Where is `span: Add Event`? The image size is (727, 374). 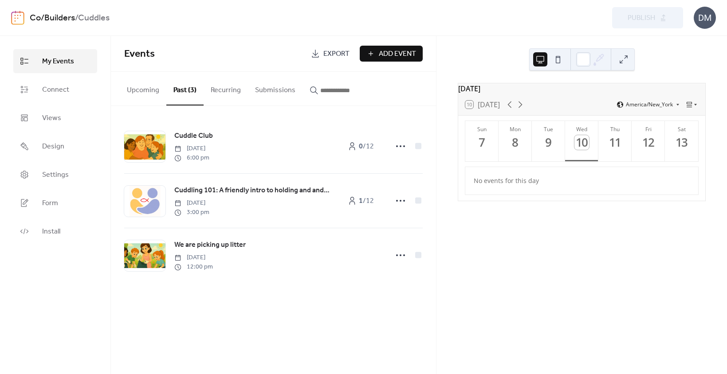
span: Add Event is located at coordinates (398, 54).